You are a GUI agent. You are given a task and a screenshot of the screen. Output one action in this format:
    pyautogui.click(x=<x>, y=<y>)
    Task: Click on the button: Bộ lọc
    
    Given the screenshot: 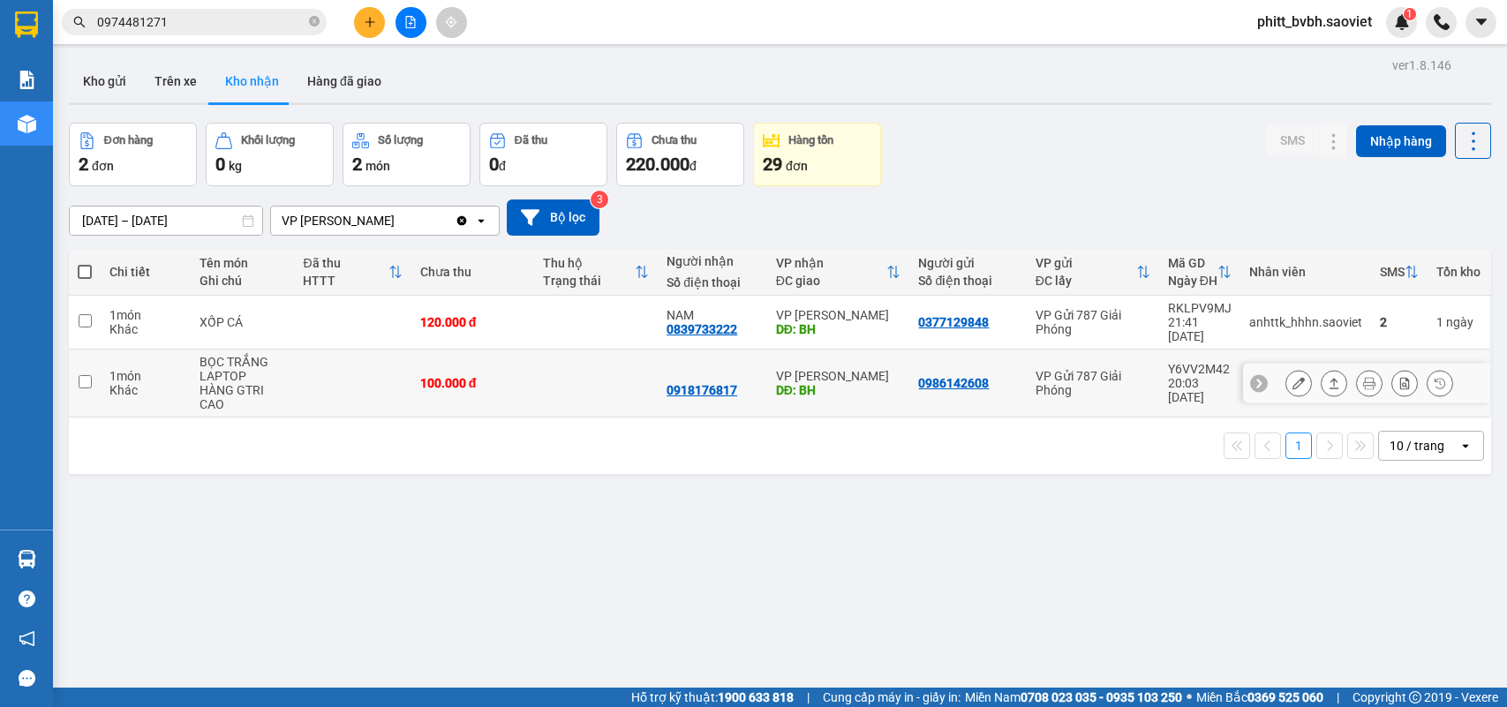 What is the action you would take?
    pyautogui.click(x=553, y=217)
    